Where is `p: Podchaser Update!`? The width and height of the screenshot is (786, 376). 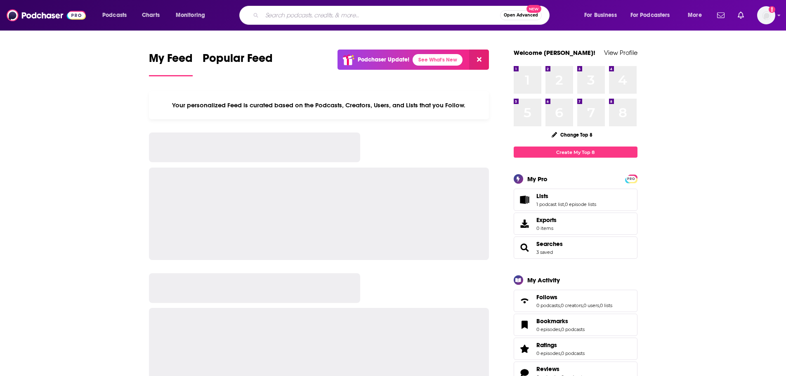 p: Podchaser Update! is located at coordinates (383, 59).